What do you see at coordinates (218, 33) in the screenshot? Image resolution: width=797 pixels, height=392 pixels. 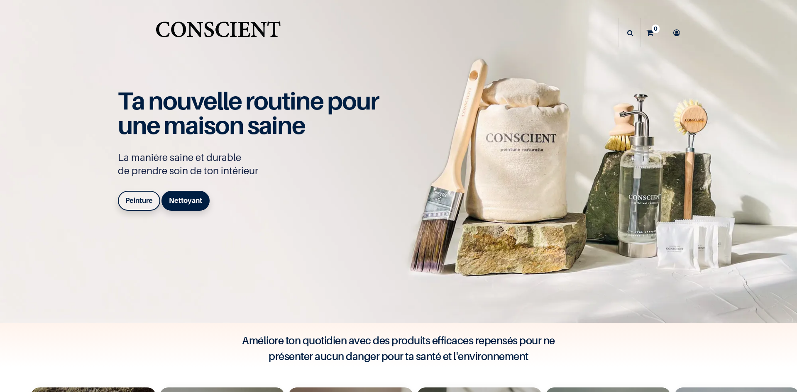 I see `span: Logo of Conscient` at bounding box center [218, 33].